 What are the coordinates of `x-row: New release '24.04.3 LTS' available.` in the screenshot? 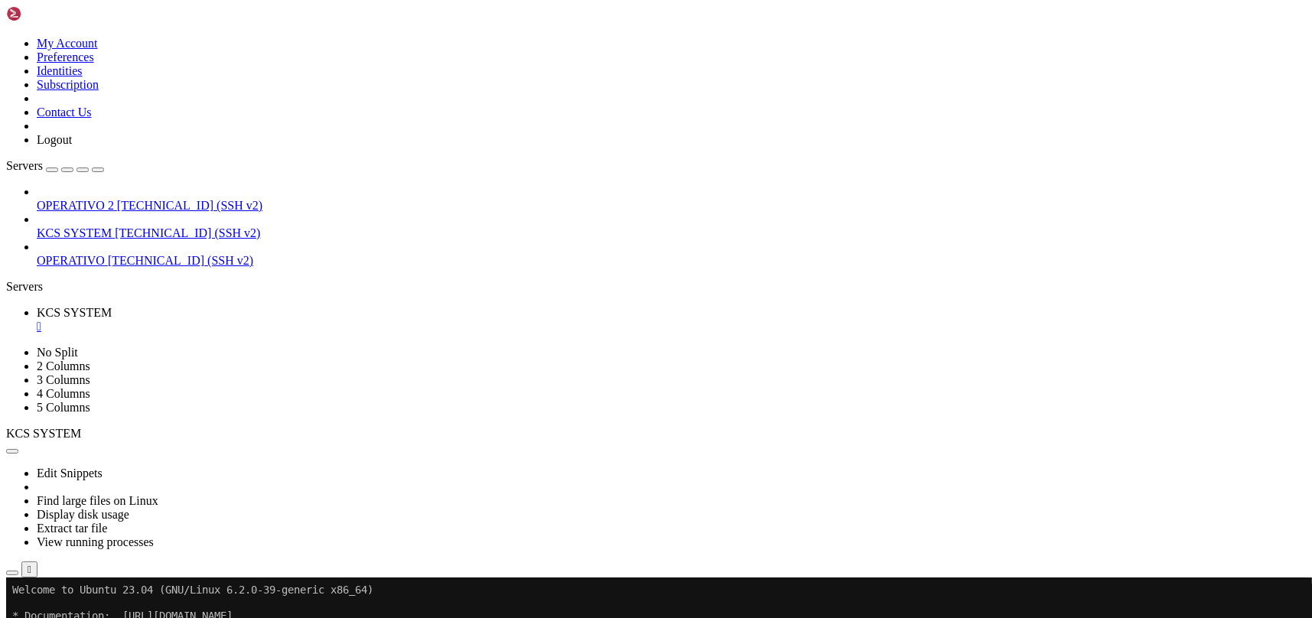 It's located at (559, 285).